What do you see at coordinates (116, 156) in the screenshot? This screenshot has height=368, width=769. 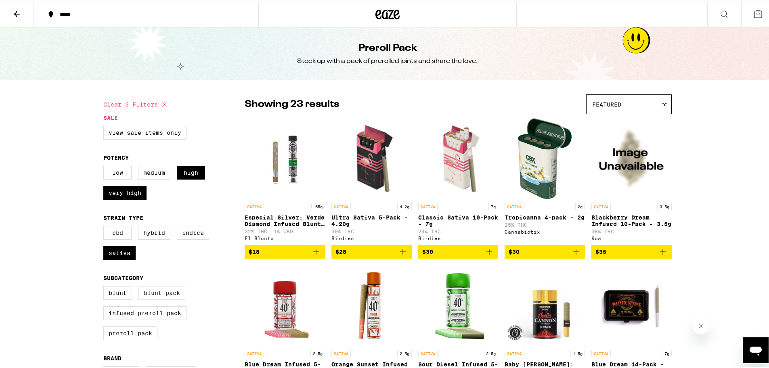 I see `legend: Potency` at bounding box center [116, 156].